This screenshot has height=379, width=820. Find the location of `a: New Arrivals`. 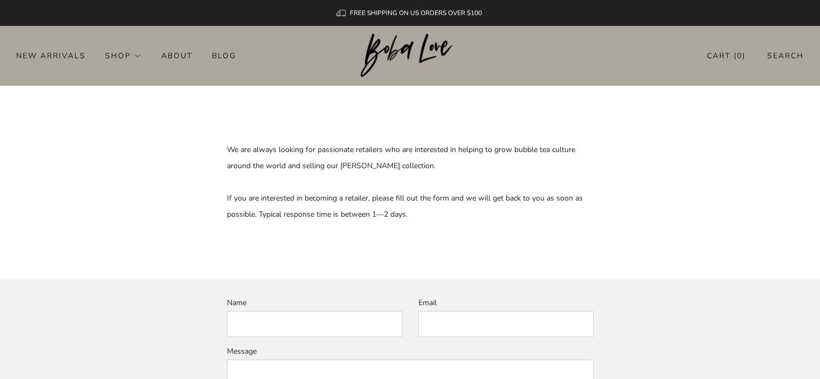

a: New Arrivals is located at coordinates (51, 56).